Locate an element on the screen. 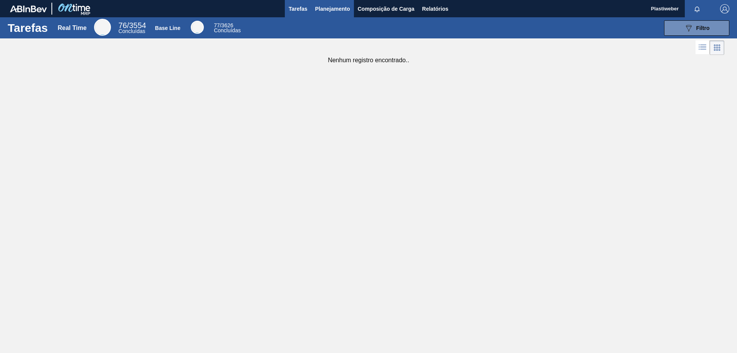 This screenshot has width=737, height=353. span: Filtro is located at coordinates (702, 28).